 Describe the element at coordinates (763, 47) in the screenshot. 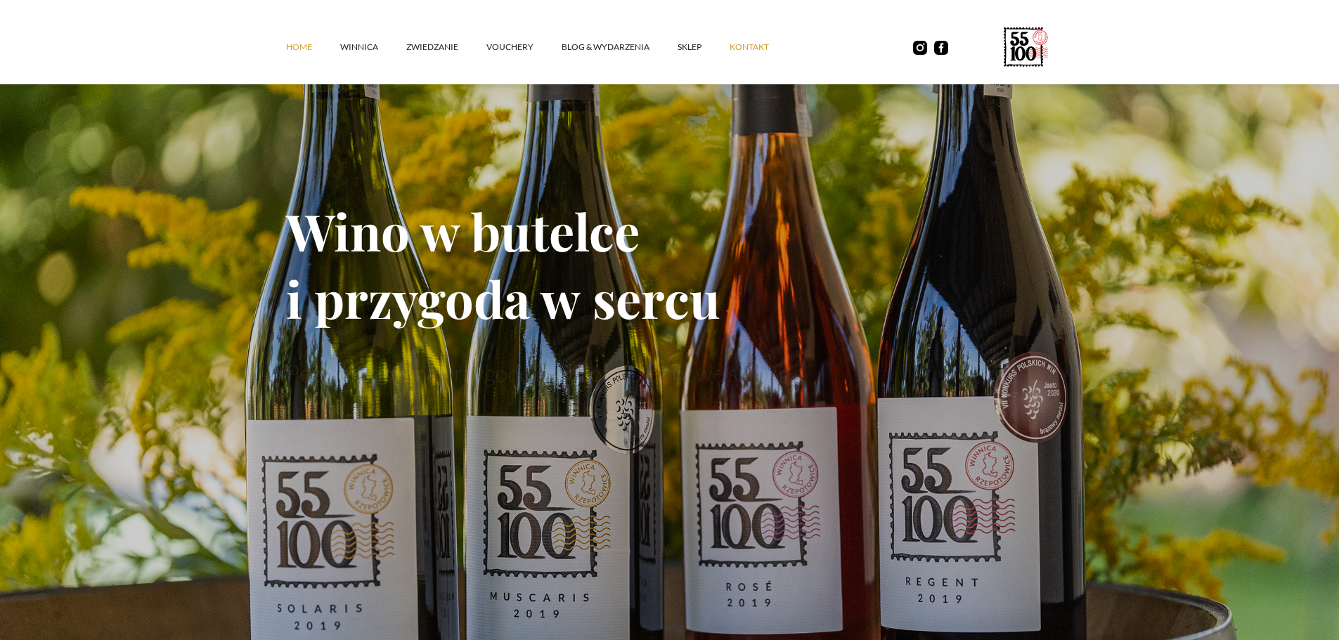

I see `a: kontakt` at that location.